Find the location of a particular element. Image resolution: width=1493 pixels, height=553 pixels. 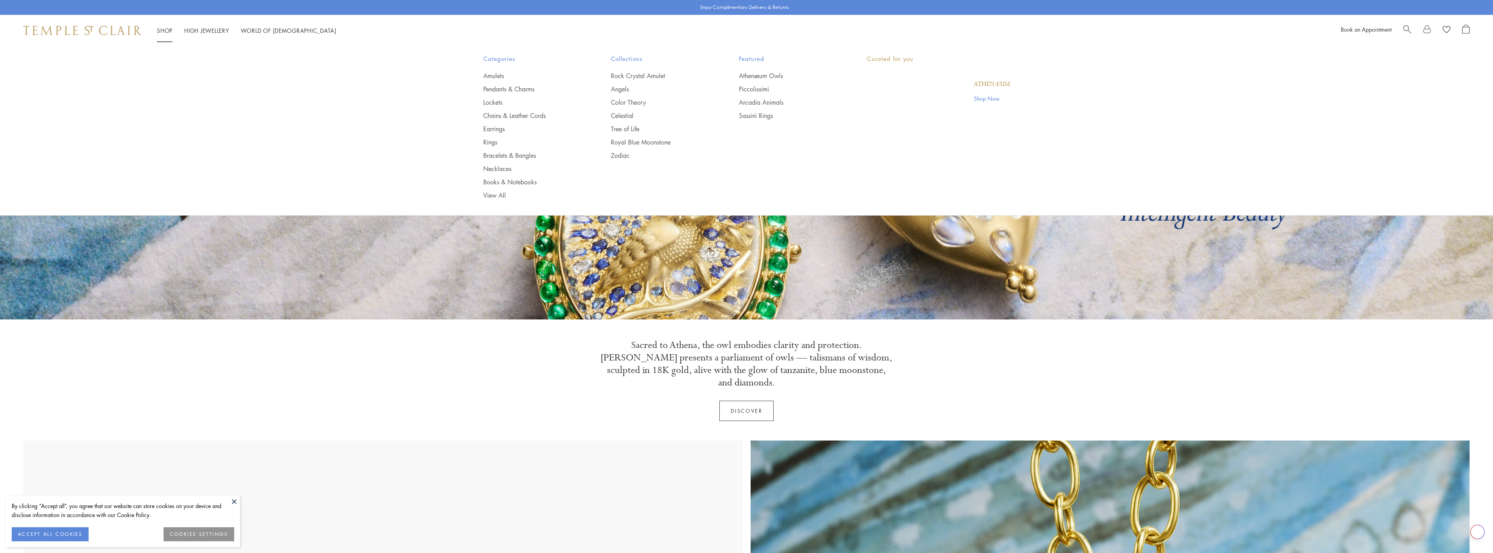

span: Collections is located at coordinates (659, 59).